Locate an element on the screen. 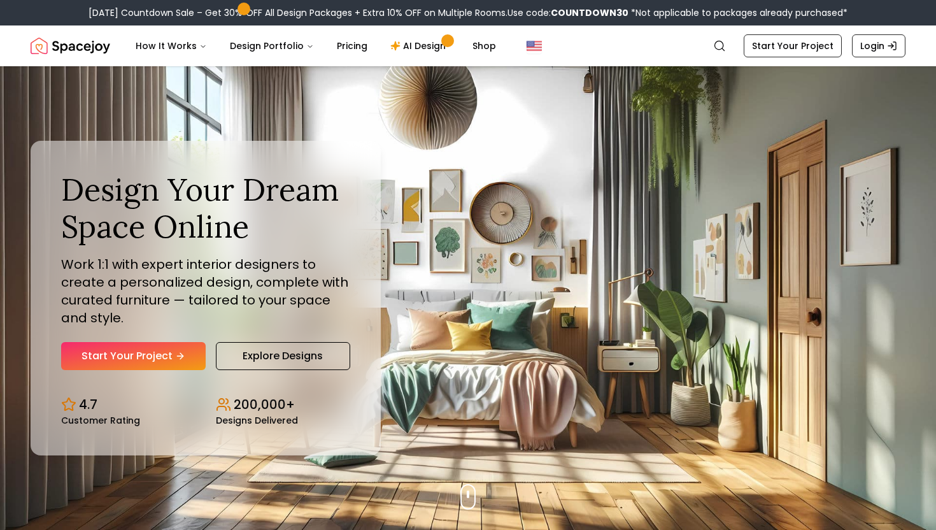  div: Design stats is located at coordinates (206, 405).